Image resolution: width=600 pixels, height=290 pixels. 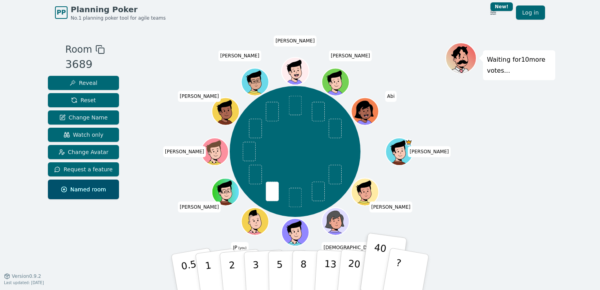 What do you see at coordinates (118, 9) in the screenshot?
I see `span: Planning Poker` at bounding box center [118, 9].